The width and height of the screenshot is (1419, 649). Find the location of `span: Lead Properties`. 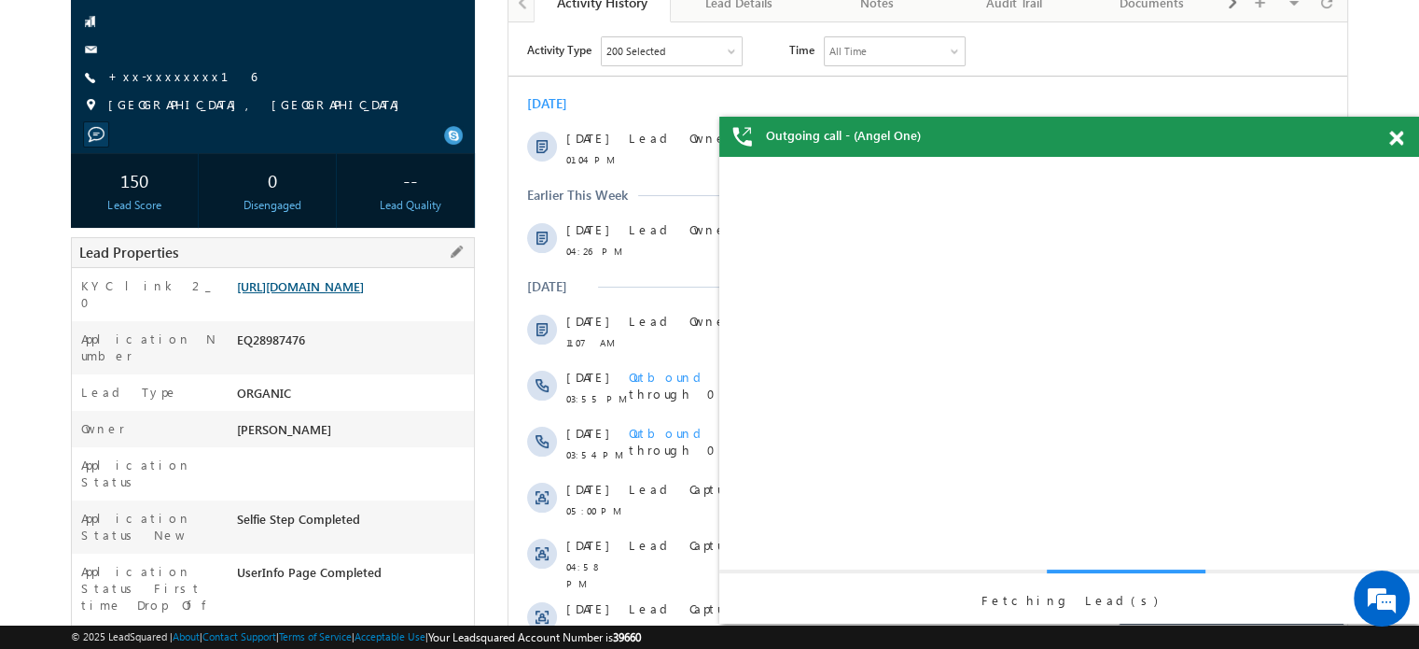

span: Lead Properties is located at coordinates (129, 252).